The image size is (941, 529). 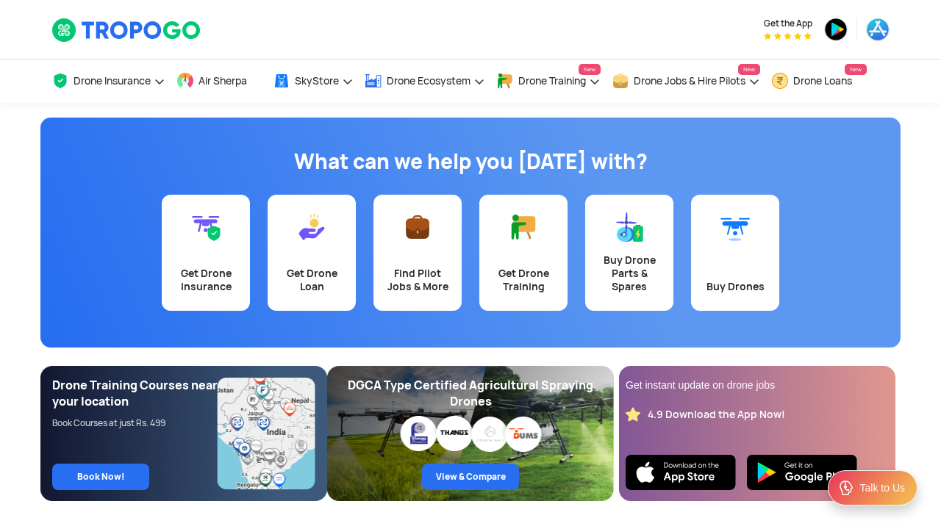 I want to click on a: Find Pilot Jobs & More, so click(x=418, y=253).